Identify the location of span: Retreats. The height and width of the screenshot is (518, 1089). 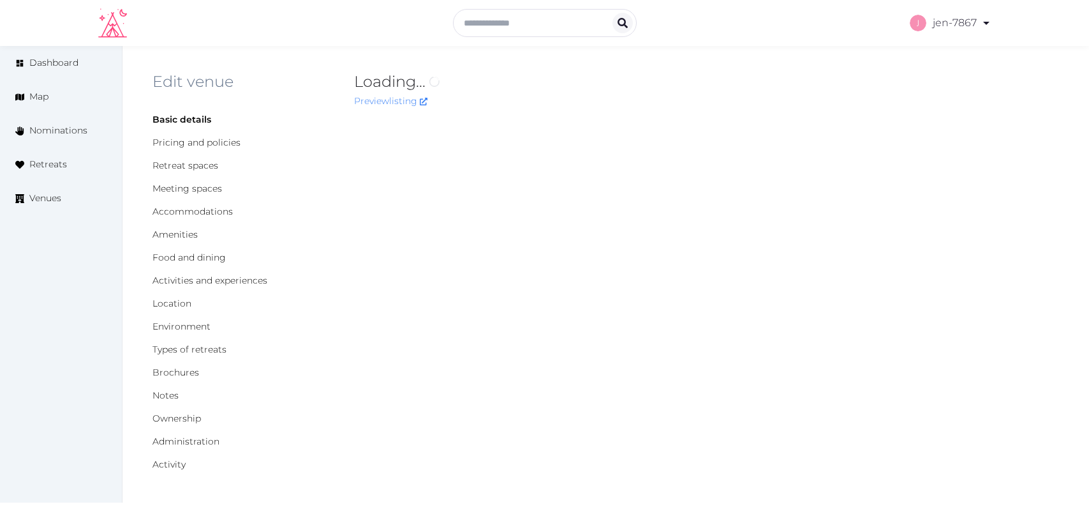
(48, 164).